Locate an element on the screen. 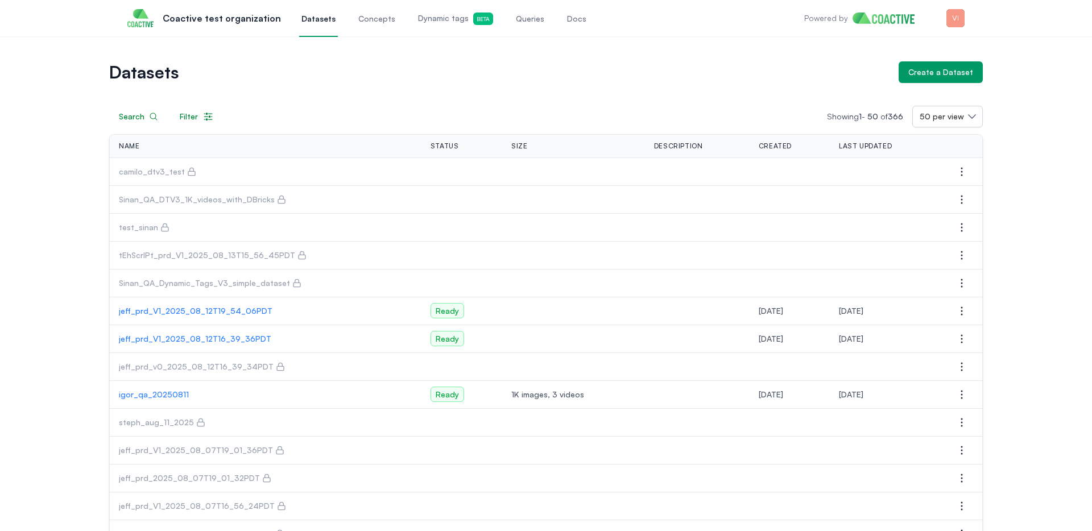  span: 366 is located at coordinates (895, 116).